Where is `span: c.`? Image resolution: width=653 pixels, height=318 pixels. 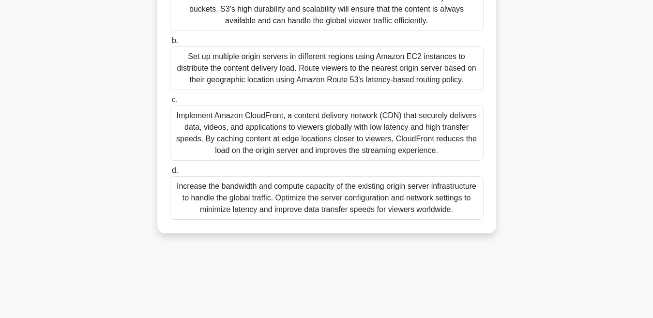
span: c. is located at coordinates (175, 99).